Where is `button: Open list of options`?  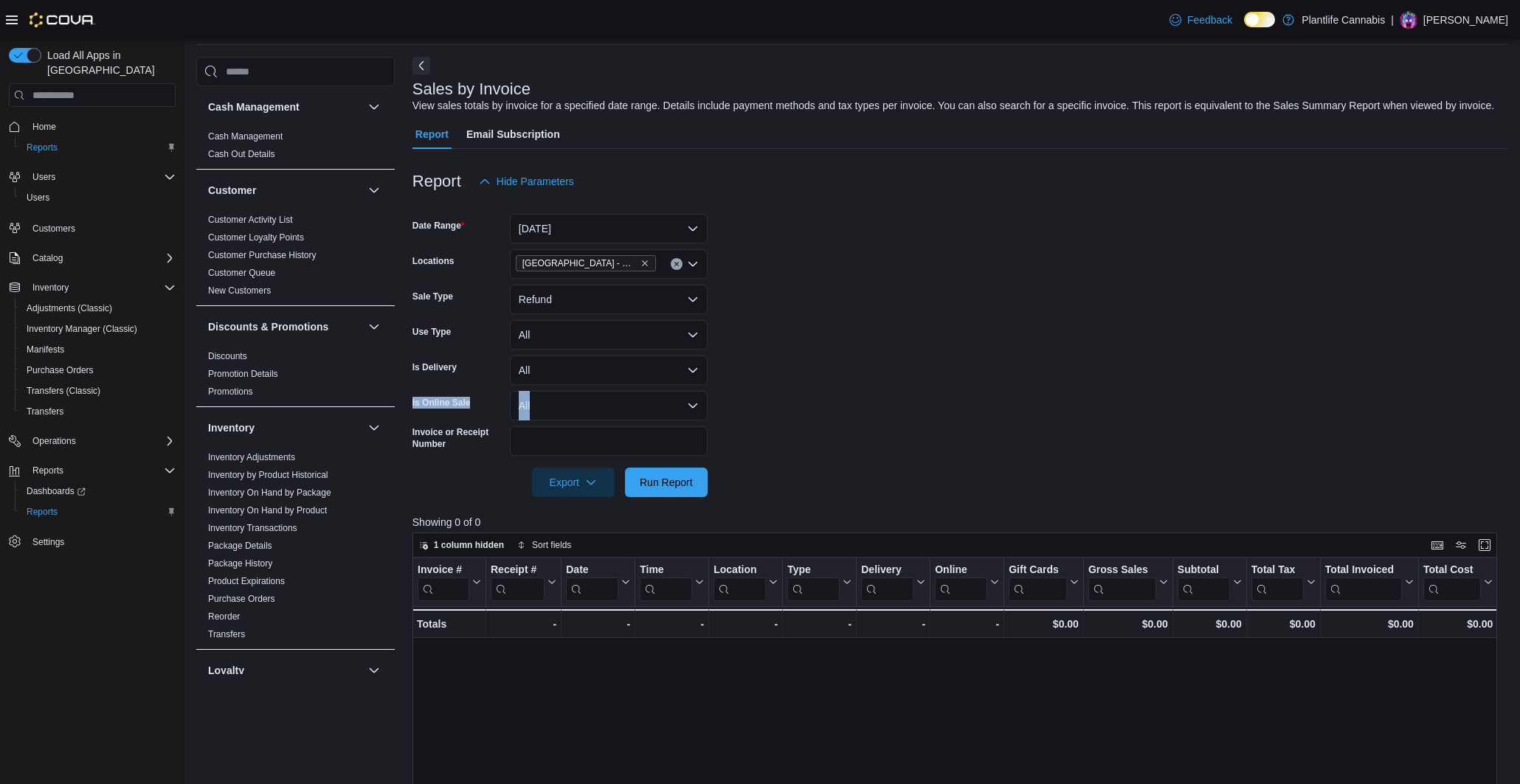
button: Open list of options is located at coordinates (693, 264).